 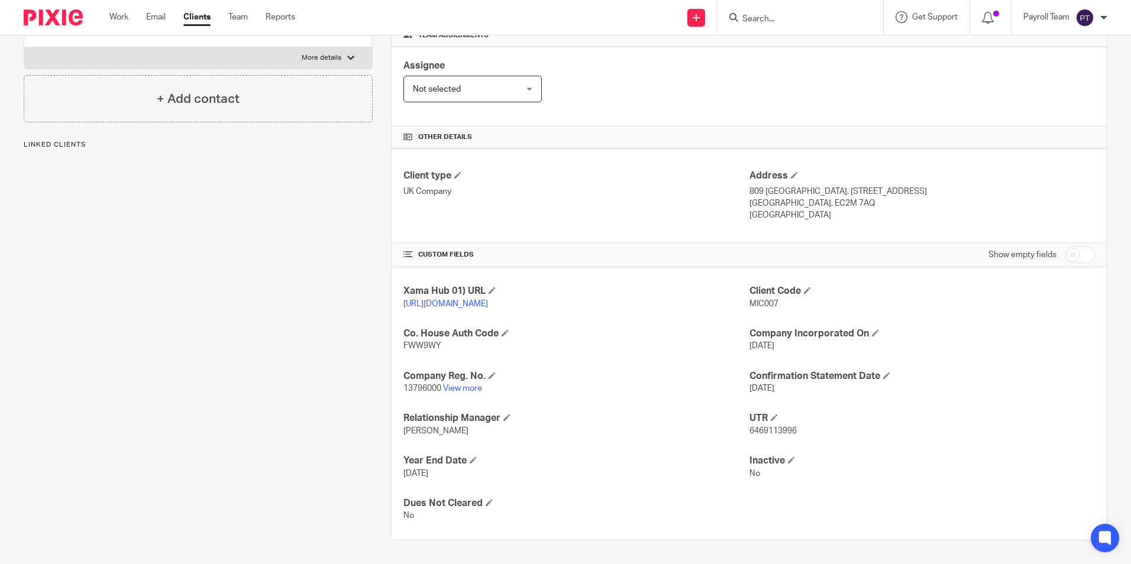 What do you see at coordinates (422, 389) in the screenshot?
I see `span: 13796000` at bounding box center [422, 389].